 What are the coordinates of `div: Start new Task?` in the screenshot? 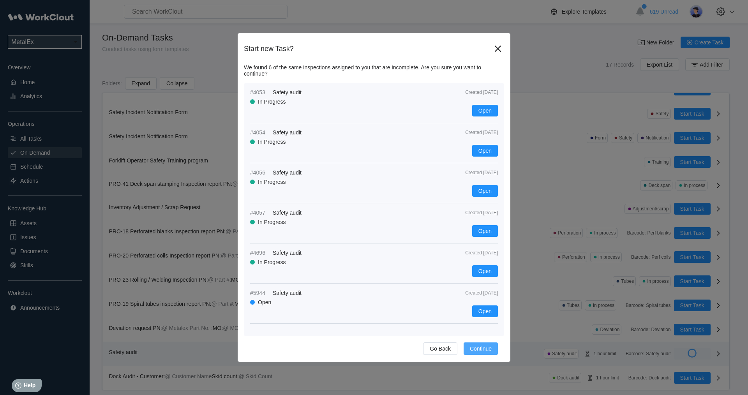 It's located at (368, 49).